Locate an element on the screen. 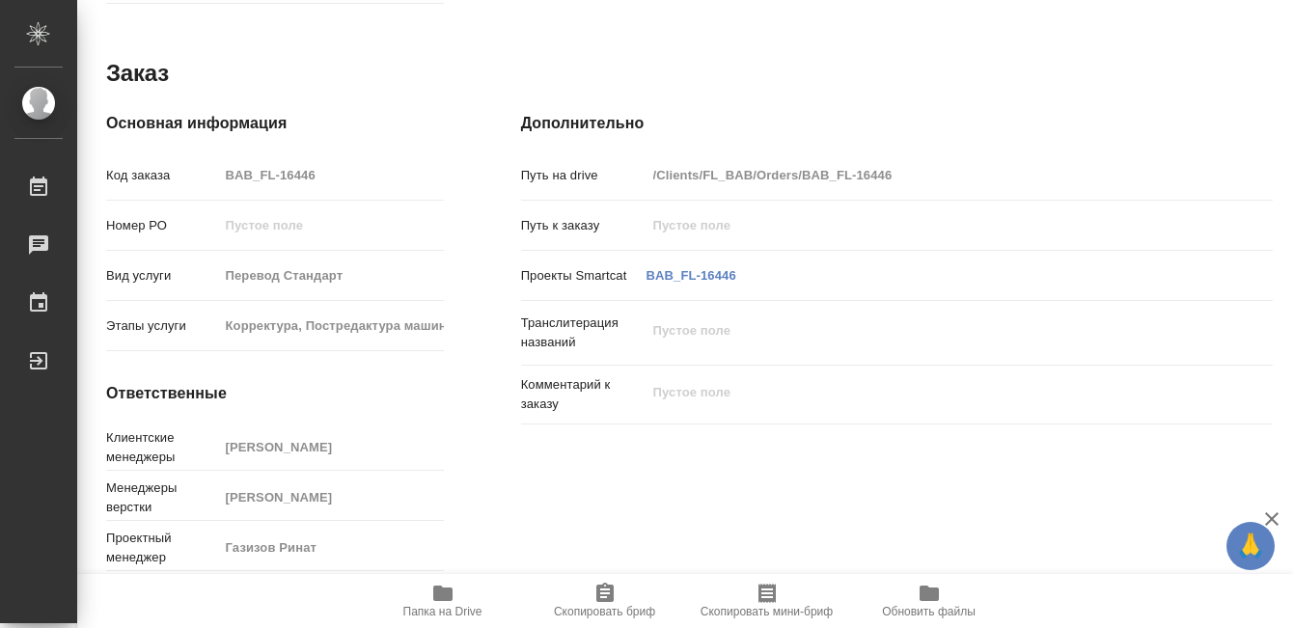  p: Путь к заказу is located at coordinates (584, 226).